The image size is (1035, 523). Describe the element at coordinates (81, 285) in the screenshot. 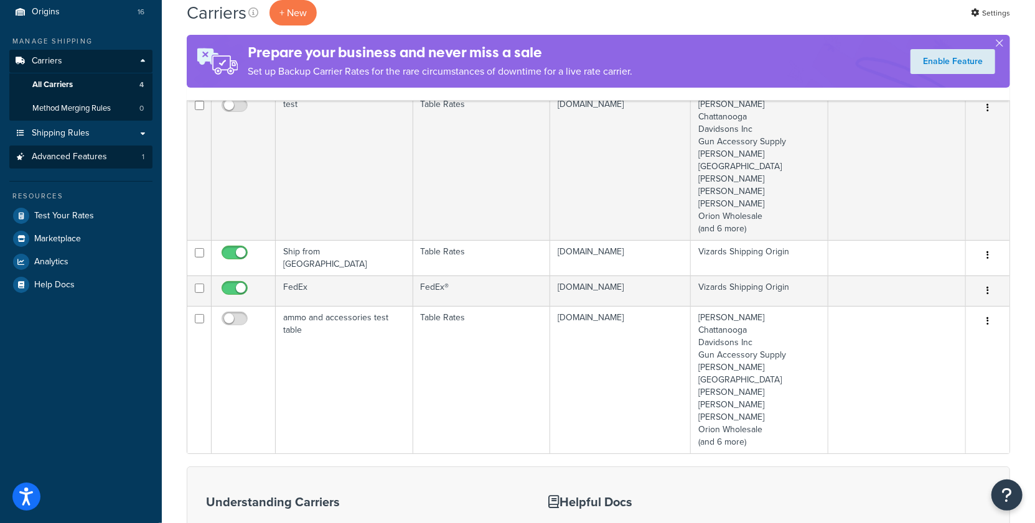

I see `a: Help Docs` at that location.